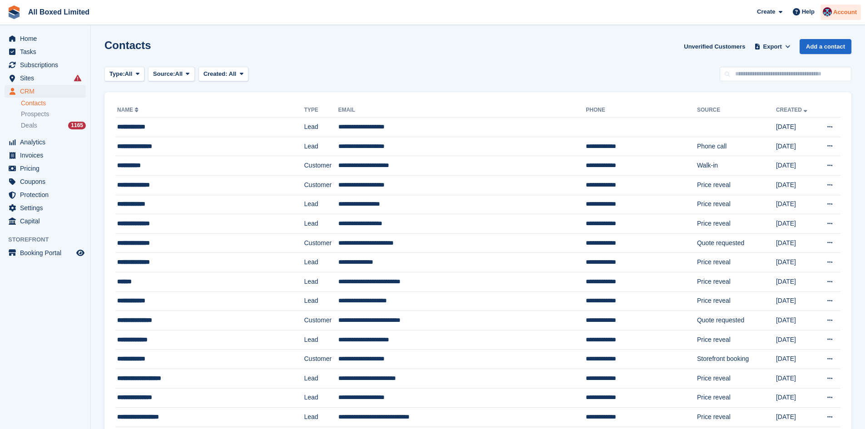 This screenshot has width=865, height=429. I want to click on span: Capital, so click(47, 221).